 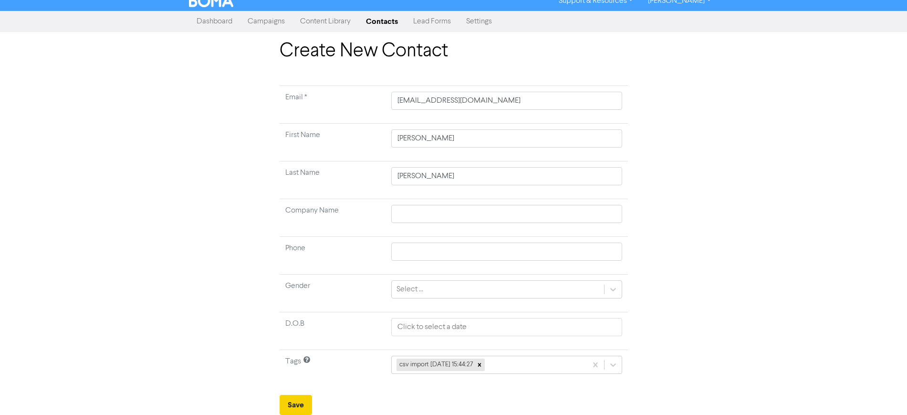 What do you see at coordinates (333, 142) in the screenshot?
I see `td: First Name` at bounding box center [333, 142].